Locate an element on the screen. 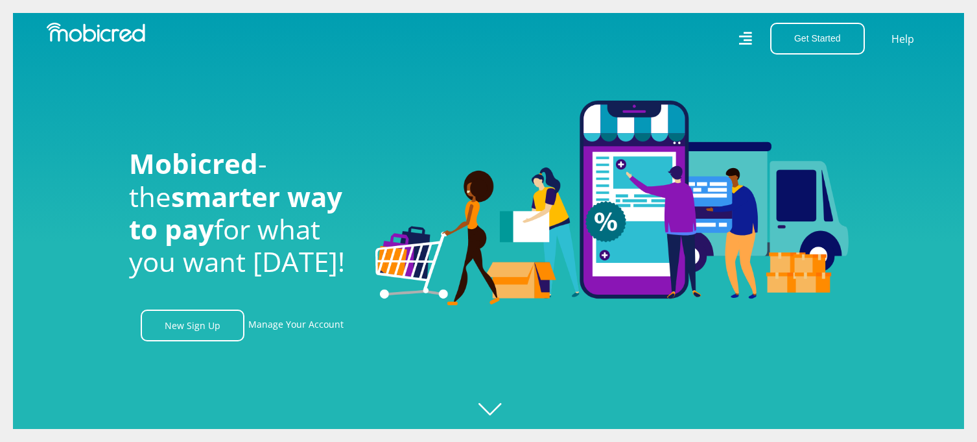 The image size is (977, 442). a: Help is located at coordinates (903, 39).